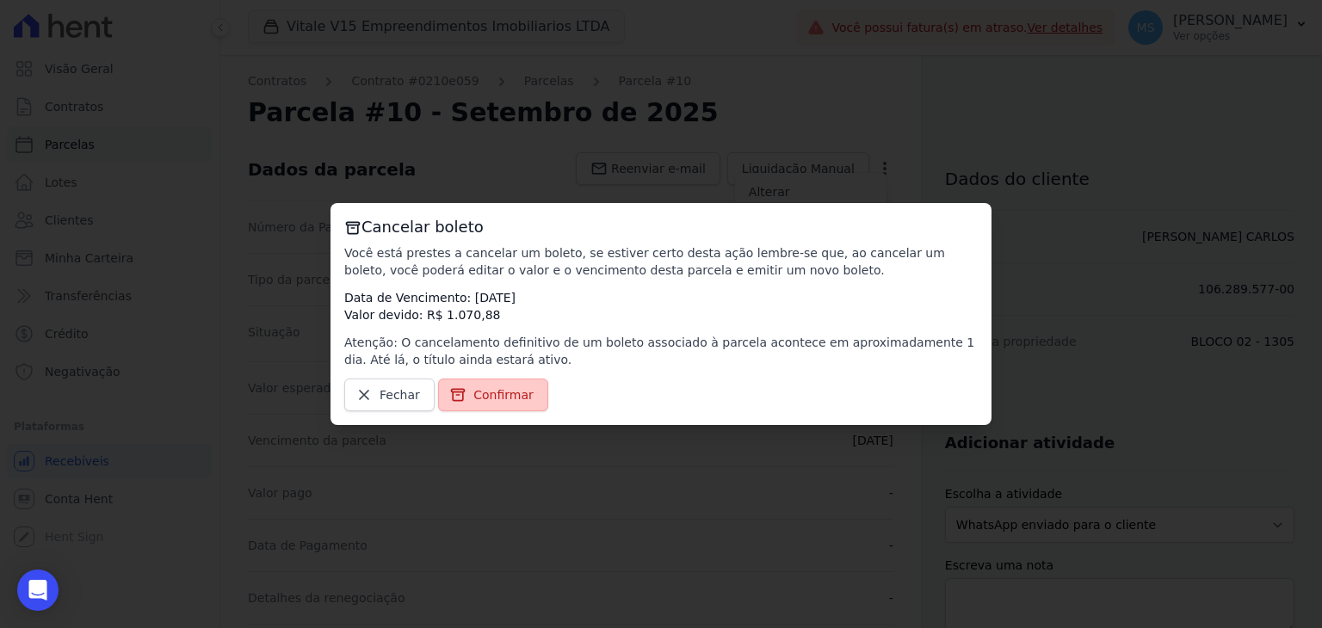 Image resolution: width=1322 pixels, height=628 pixels. I want to click on span: Confirmar, so click(503, 395).